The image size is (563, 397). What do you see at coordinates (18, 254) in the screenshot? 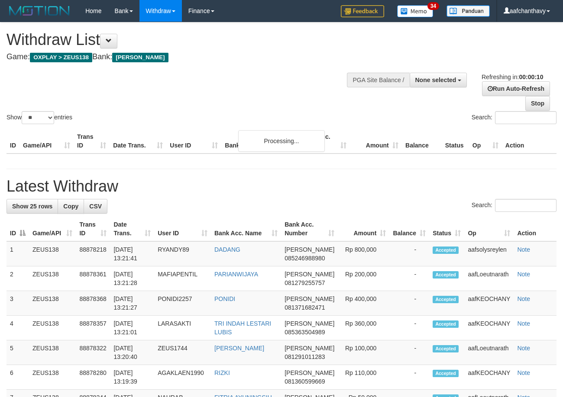
I see `td: 1` at bounding box center [18, 254].